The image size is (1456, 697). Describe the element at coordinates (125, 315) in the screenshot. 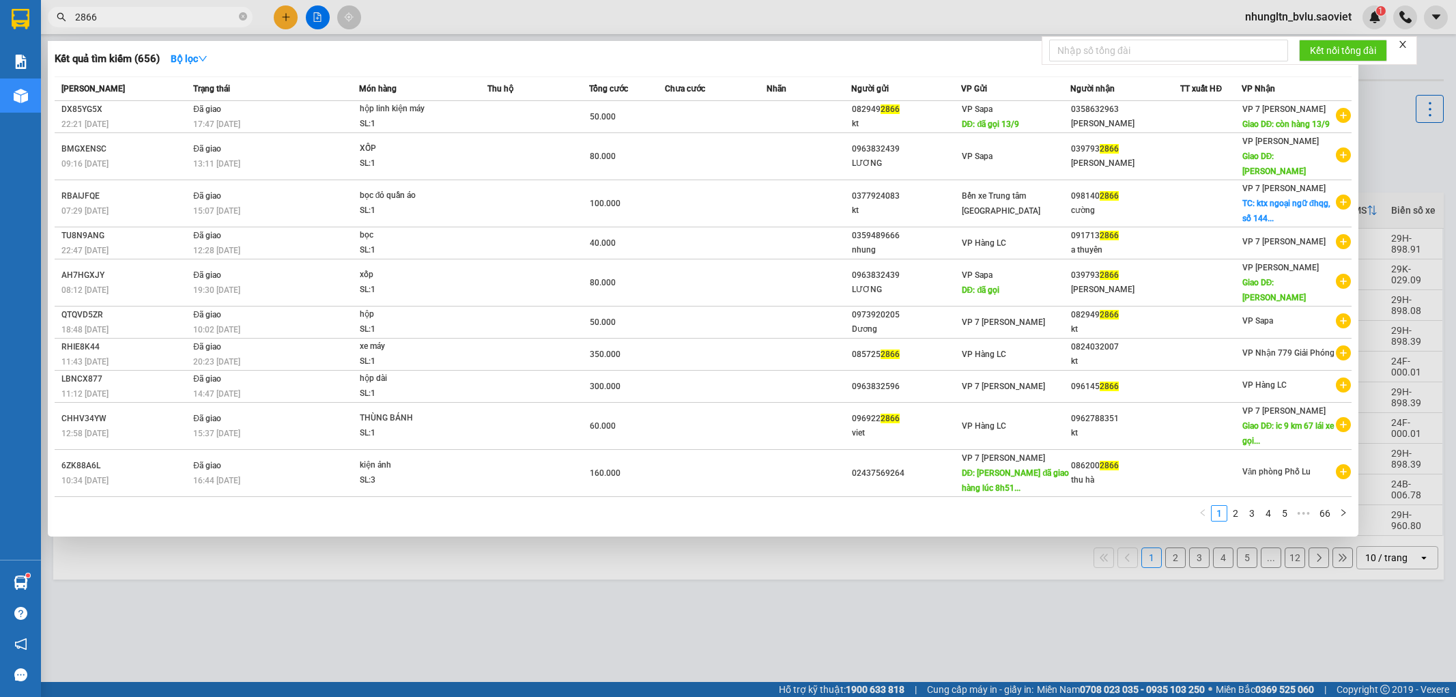

I see `div: QTQVD5ZR` at that location.